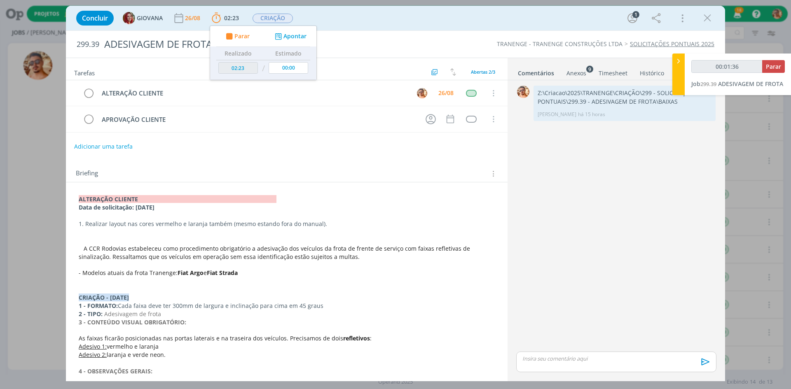 The height and width of the screenshot is (389, 791). Describe the element at coordinates (263, 53) in the screenshot. I see `ul: 02:23` at that location.